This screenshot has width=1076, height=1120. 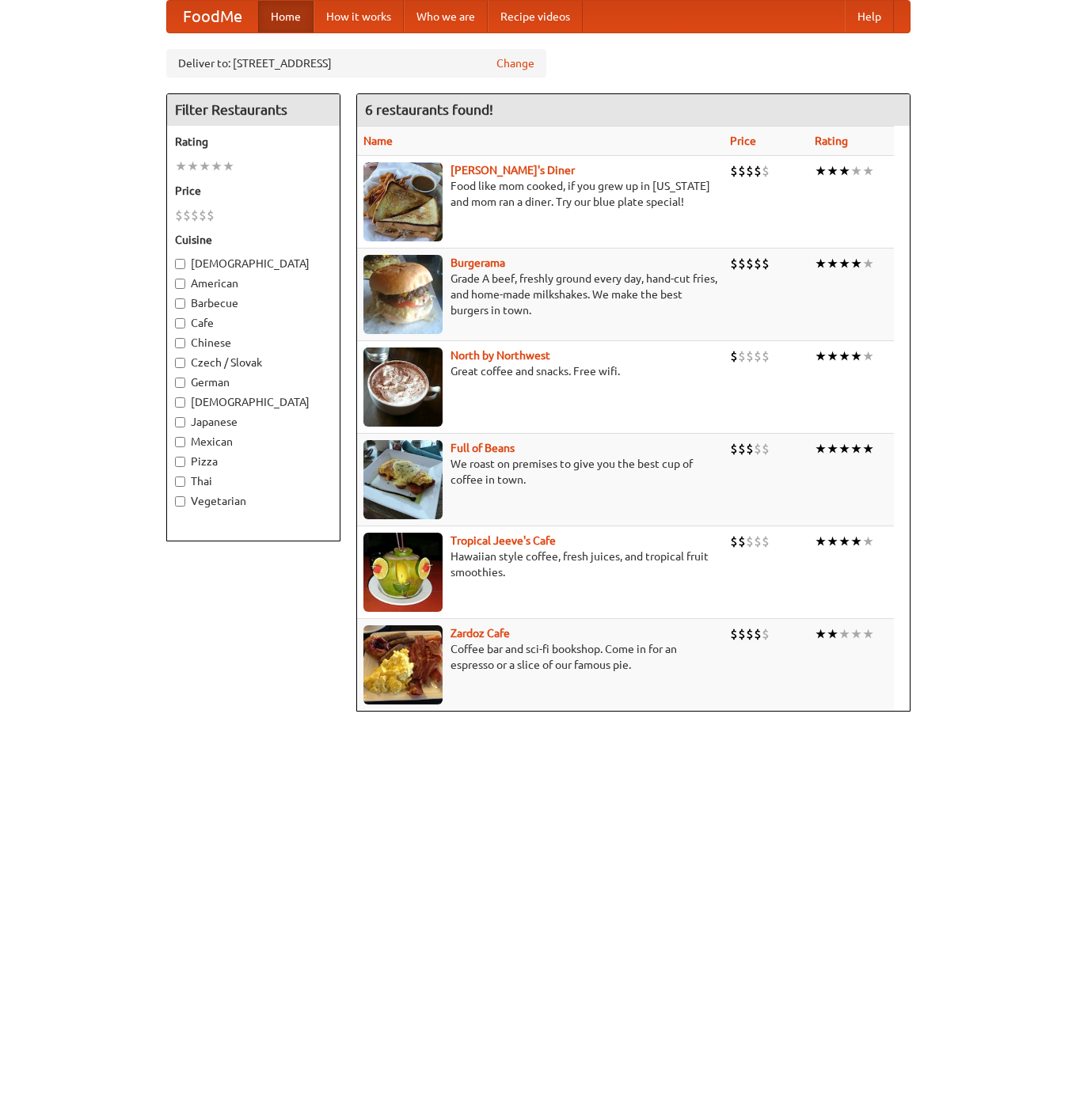 What do you see at coordinates (180, 343) in the screenshot?
I see `input: Chinese` at bounding box center [180, 343].